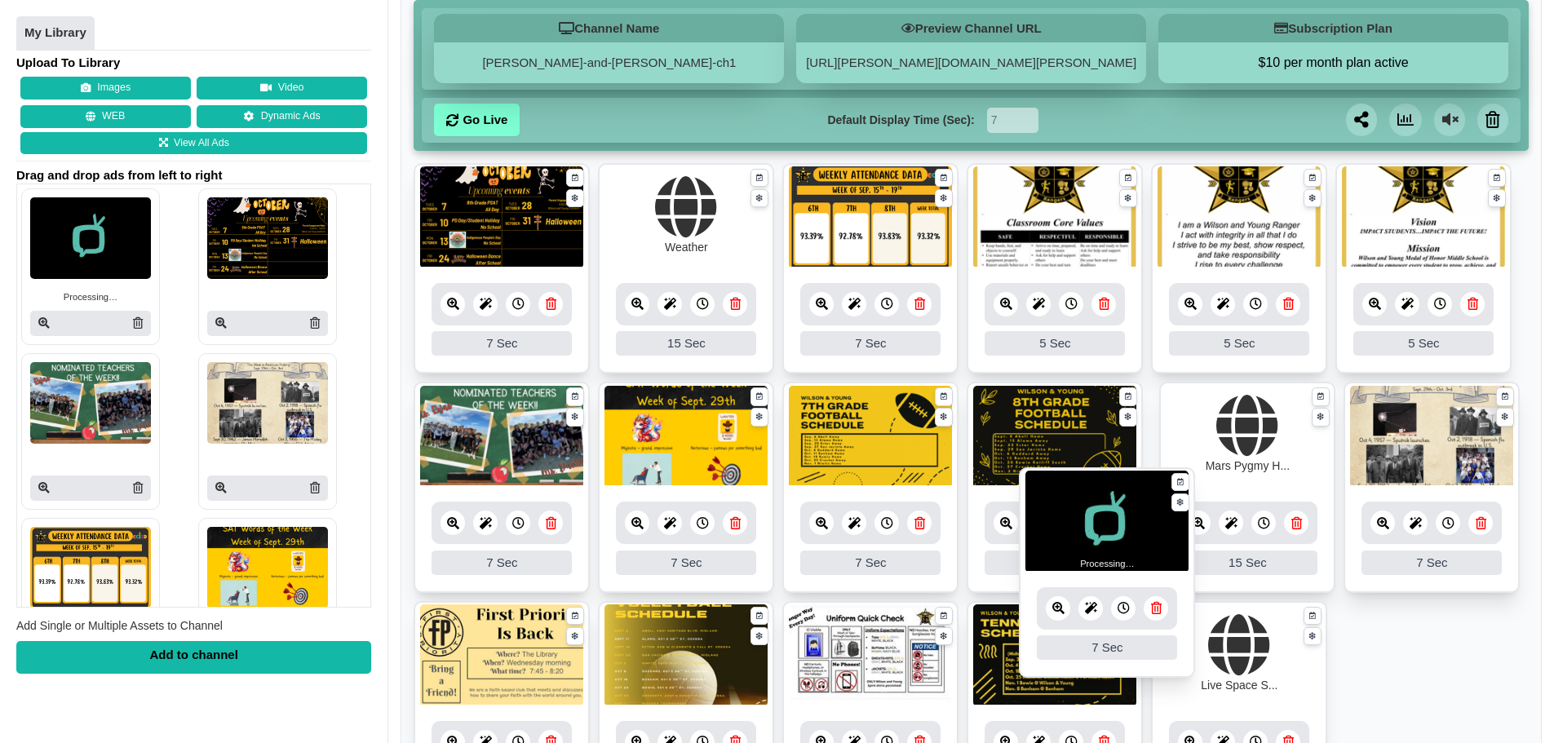 This screenshot has height=743, width=1554. What do you see at coordinates (193, 176) in the screenshot?
I see `span: Drag and drop ads from left to right` at bounding box center [193, 176].